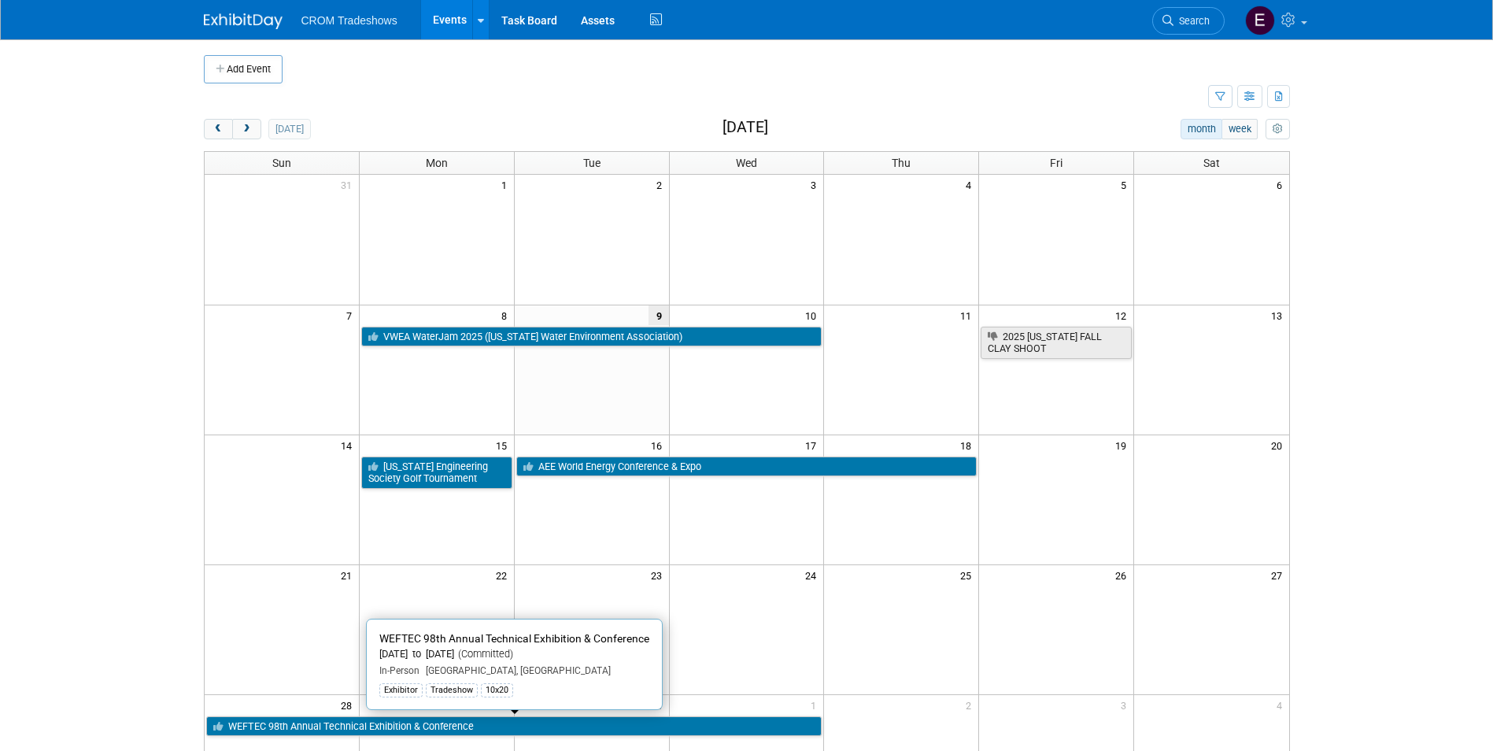  Describe the element at coordinates (452, 690) in the screenshot. I see `div: Tradeshow` at that location.